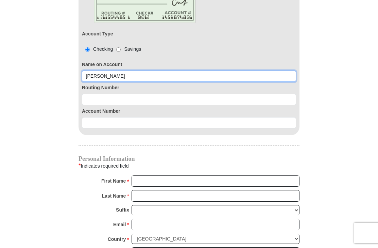 The width and height of the screenshot is (378, 248). I want to click on h4: Personal Information, so click(189, 158).